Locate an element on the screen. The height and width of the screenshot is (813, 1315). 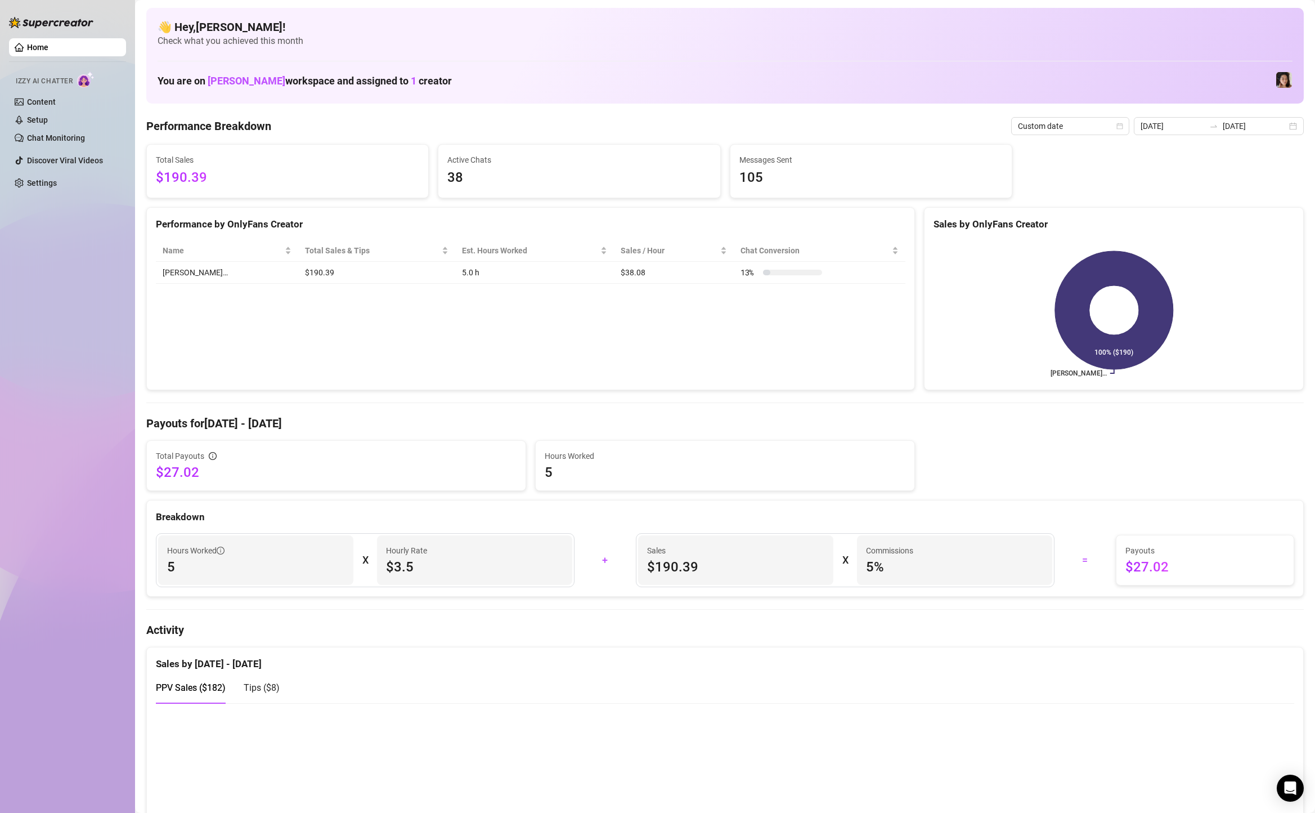
h1: You are on workspace and assigned to creator is located at coordinates (304, 81).